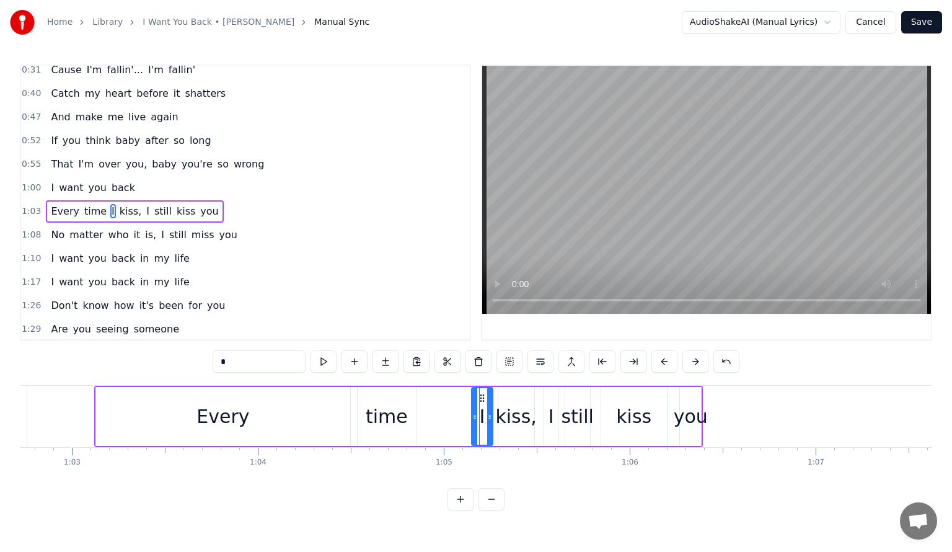  What do you see at coordinates (66, 69) in the screenshot?
I see `span: Cause` at bounding box center [66, 69].